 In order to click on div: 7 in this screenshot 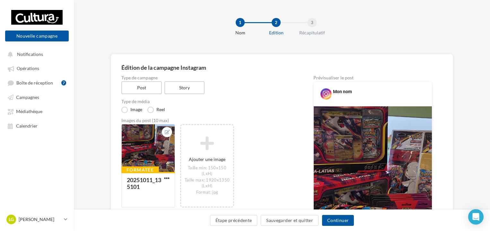, I will do `click(64, 83)`.